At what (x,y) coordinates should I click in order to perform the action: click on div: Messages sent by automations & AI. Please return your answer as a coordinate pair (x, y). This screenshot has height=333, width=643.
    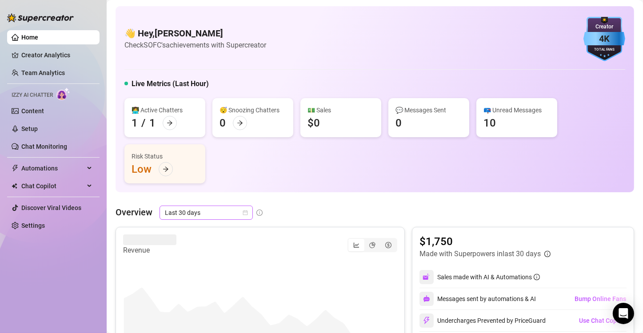
    Looking at the image, I should click on (478, 299).